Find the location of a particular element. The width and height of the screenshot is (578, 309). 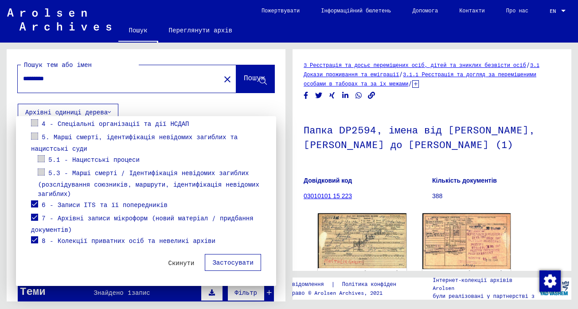

img: Зміна згоди is located at coordinates (550, 281).